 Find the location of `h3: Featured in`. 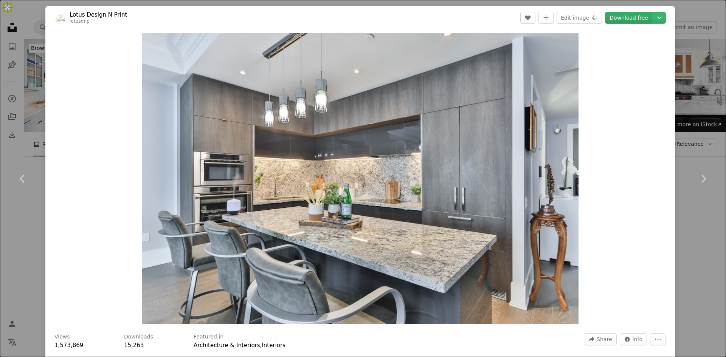

h3: Featured in is located at coordinates (208, 337).